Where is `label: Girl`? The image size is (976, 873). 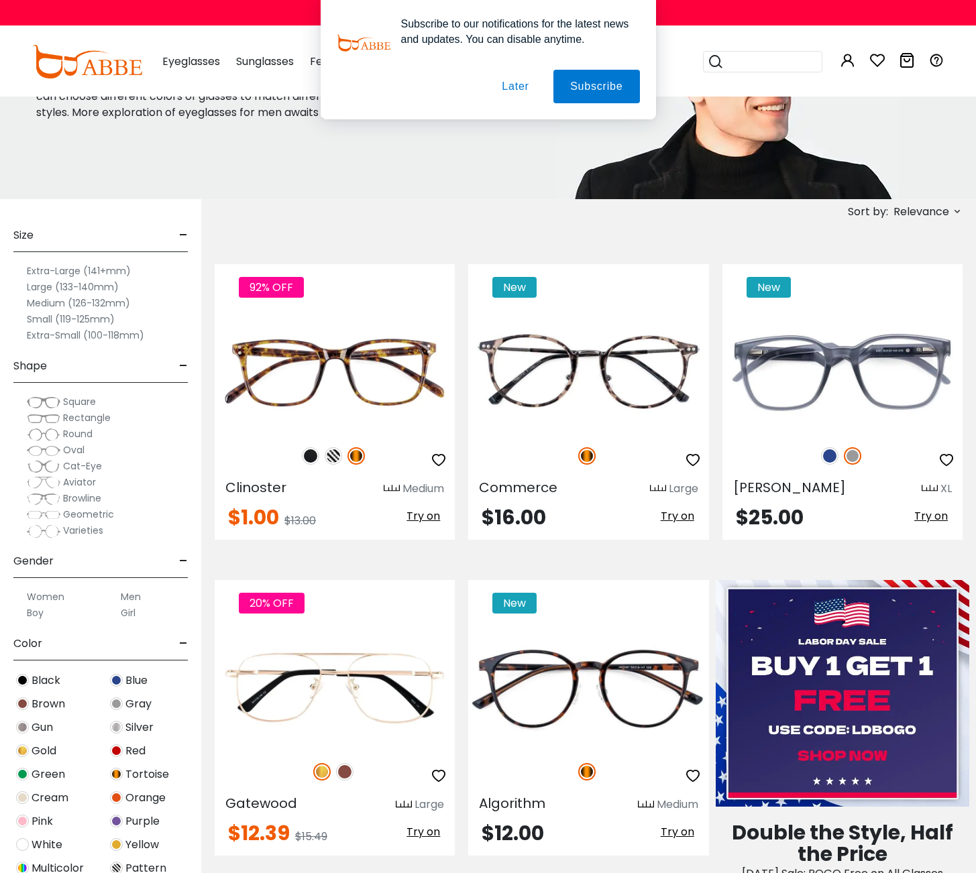
label: Girl is located at coordinates (128, 613).